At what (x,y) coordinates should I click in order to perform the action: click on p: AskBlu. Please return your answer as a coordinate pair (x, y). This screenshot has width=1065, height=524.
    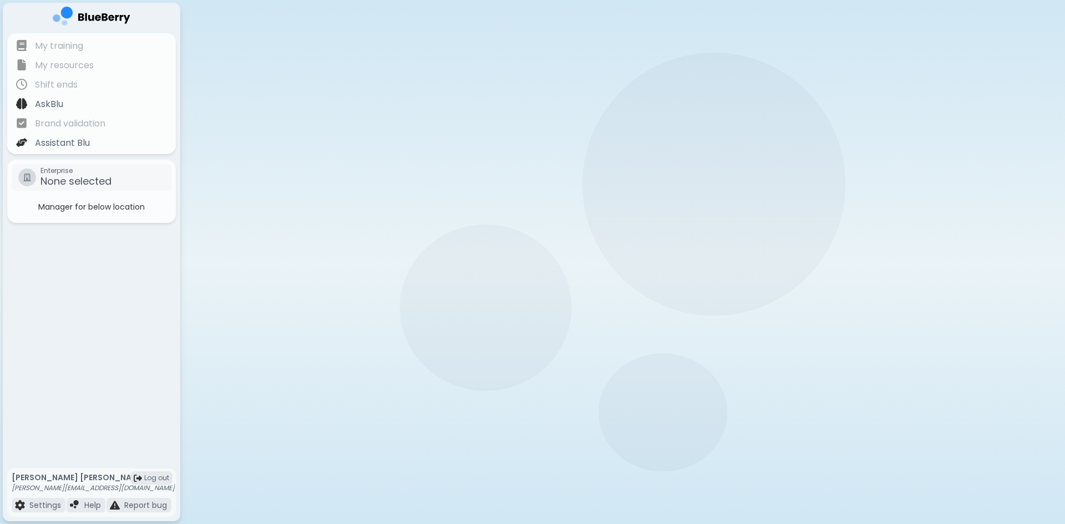
    Looking at the image, I should click on (49, 104).